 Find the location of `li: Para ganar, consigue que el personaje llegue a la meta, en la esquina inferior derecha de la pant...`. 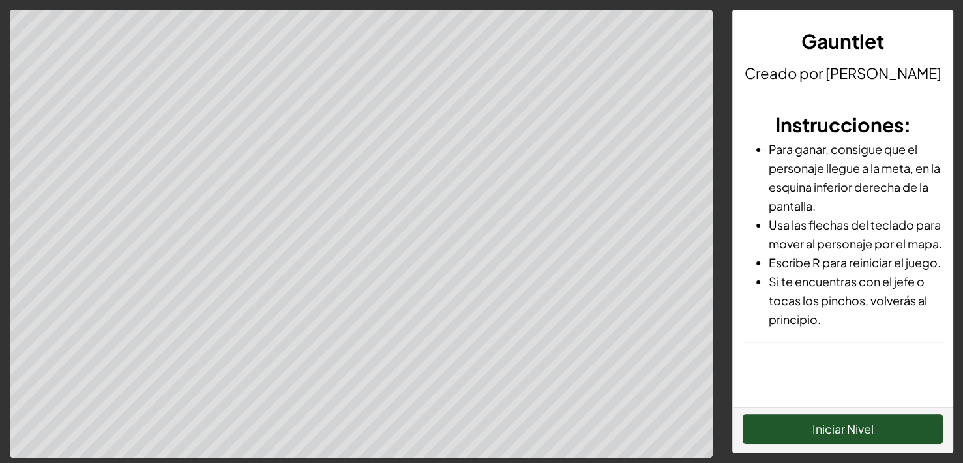

li: Para ganar, consigue que el personaje llegue a la meta, en la esquina inferior derecha de la pant... is located at coordinates (856, 177).